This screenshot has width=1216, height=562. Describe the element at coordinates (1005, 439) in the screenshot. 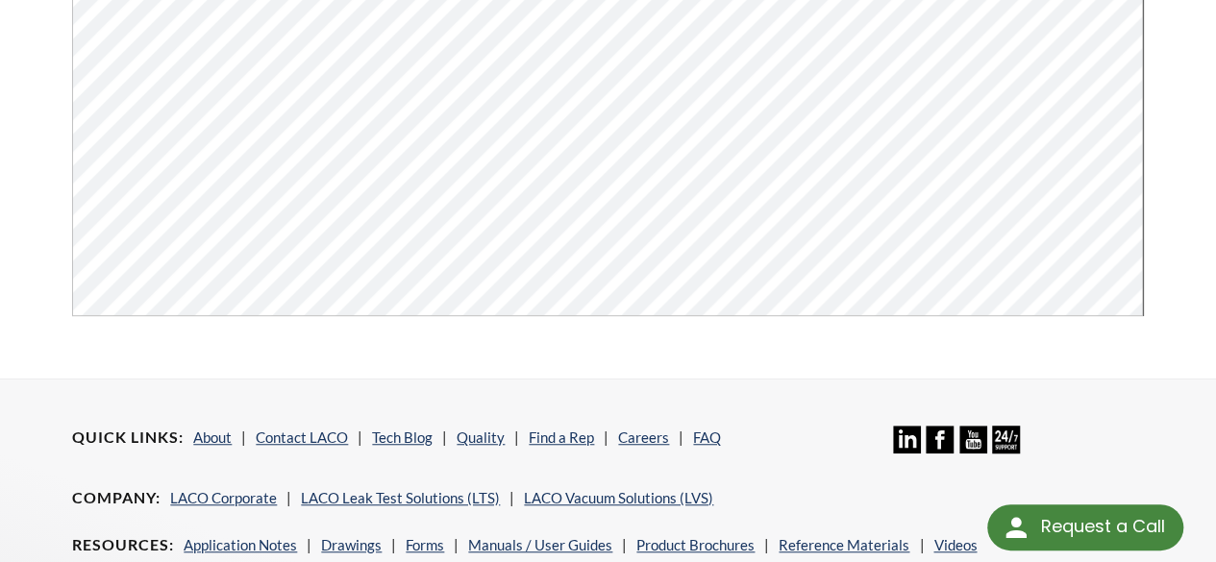

I see `img: 24/7 Support Icon` at that location.